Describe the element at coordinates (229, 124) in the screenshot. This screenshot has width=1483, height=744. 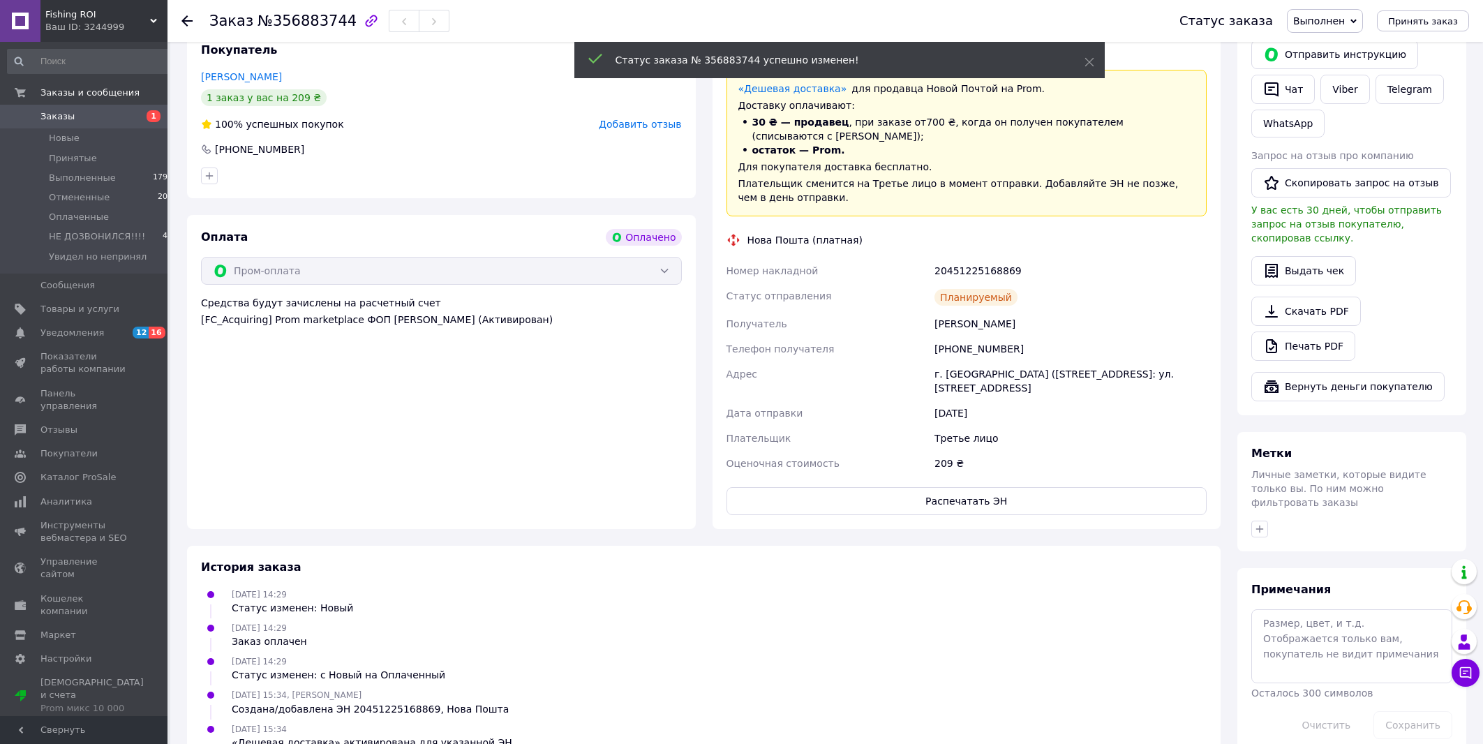
I see `span: 100%` at that location.